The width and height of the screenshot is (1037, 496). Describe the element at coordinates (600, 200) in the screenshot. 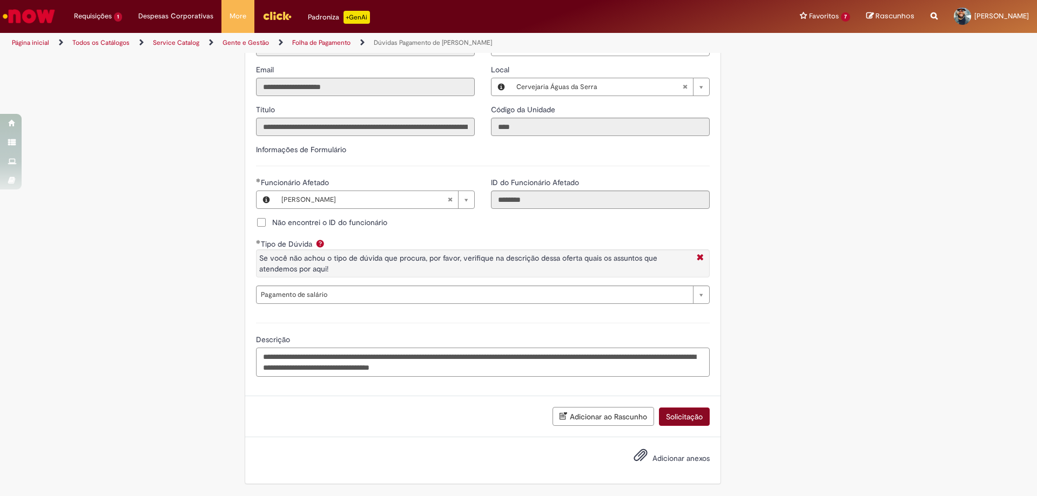

I see `input: ID do Funcionário Afetado` at that location.